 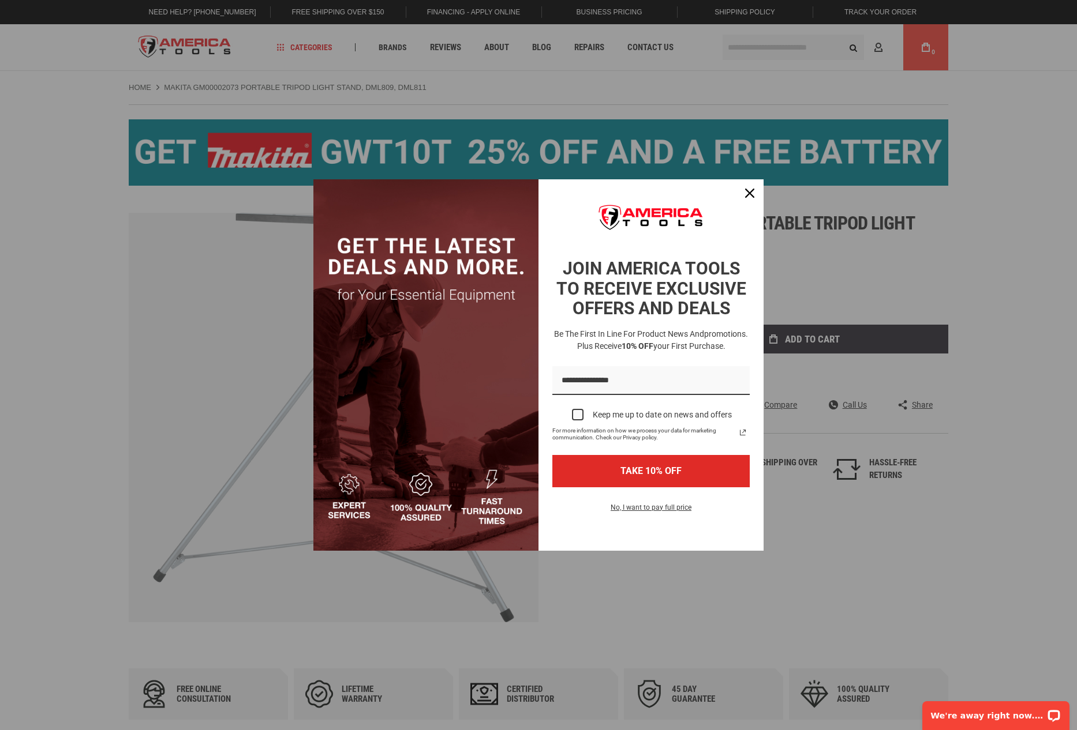 What do you see at coordinates (644, 434) in the screenshot?
I see `span: For more information on how we process your data for marketing communication. Check our Privacy p...` at bounding box center [644, 434].